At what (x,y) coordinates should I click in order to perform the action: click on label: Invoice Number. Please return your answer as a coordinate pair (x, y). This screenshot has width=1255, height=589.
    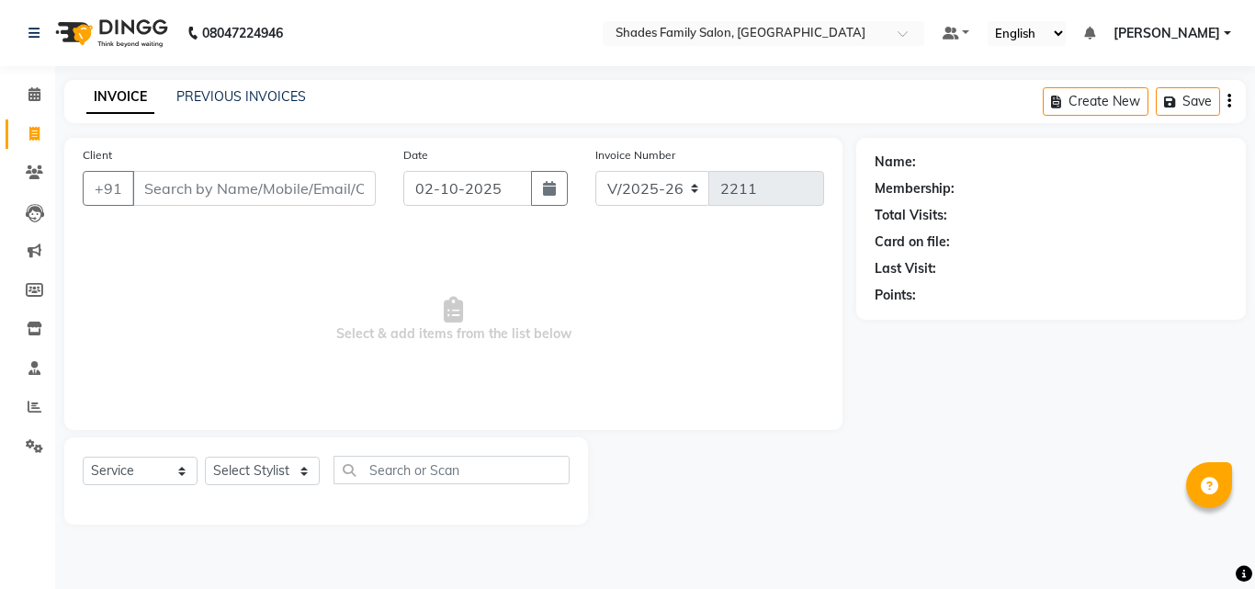
    Looking at the image, I should click on (635, 155).